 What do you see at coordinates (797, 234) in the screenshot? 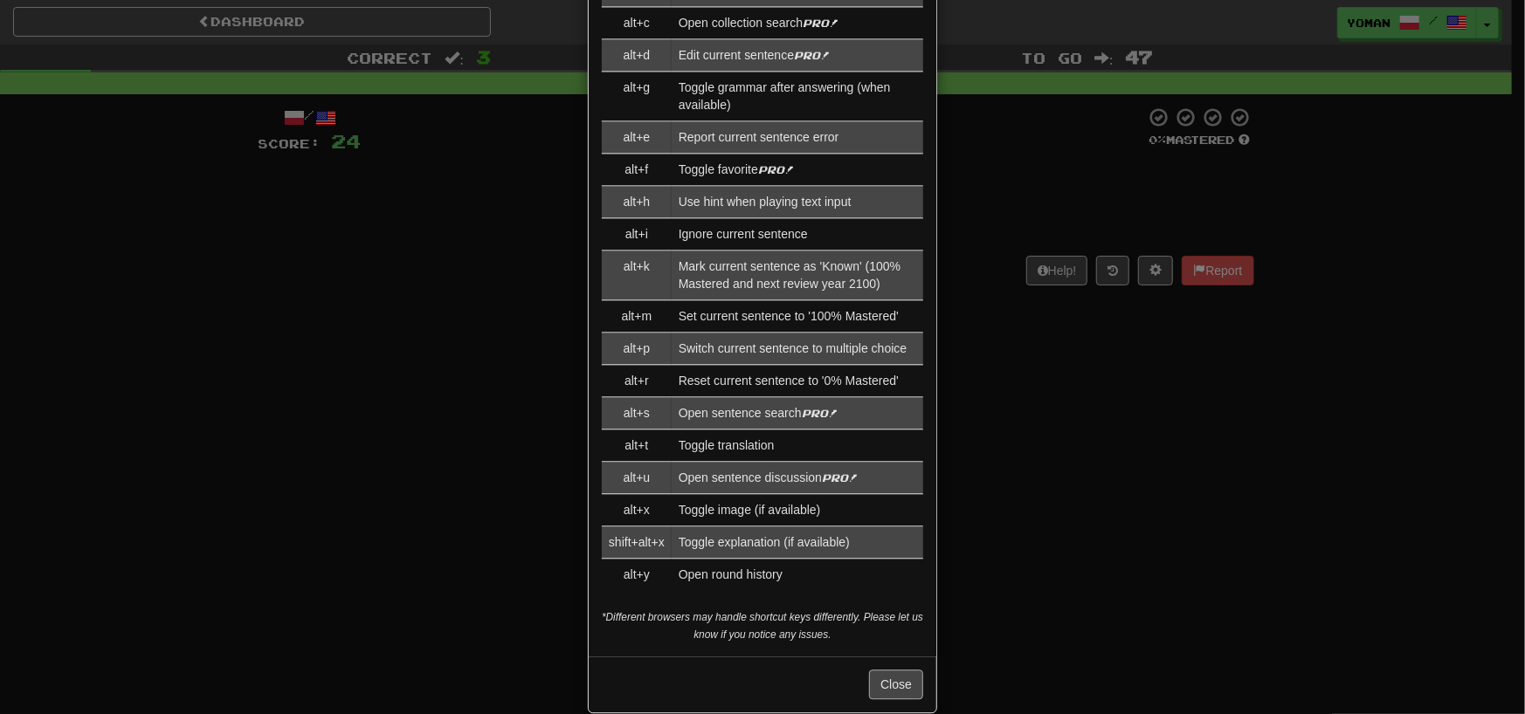
I see `td: Ignore current sentence` at bounding box center [797, 234].